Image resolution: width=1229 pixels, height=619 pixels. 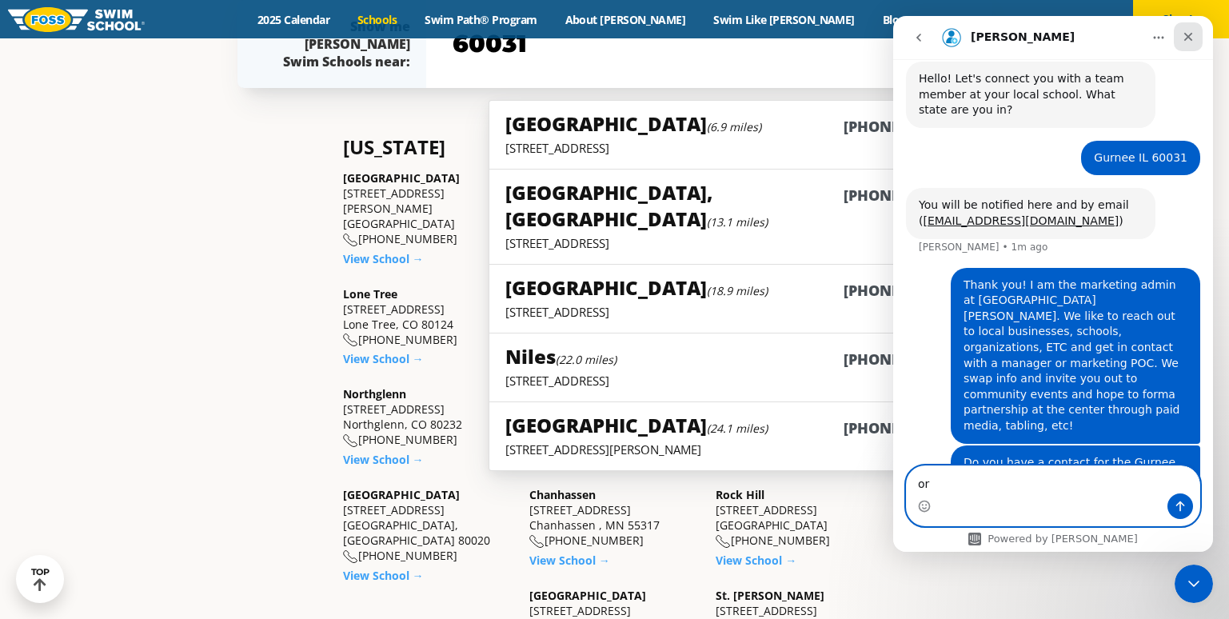 What do you see at coordinates (734, 126) in the screenshot?
I see `small: (6.9 miles)` at bounding box center [734, 126].